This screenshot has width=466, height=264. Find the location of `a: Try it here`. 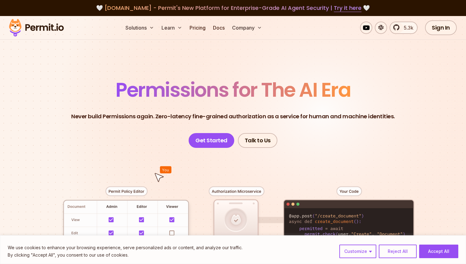

a: Try it here is located at coordinates (348, 8).